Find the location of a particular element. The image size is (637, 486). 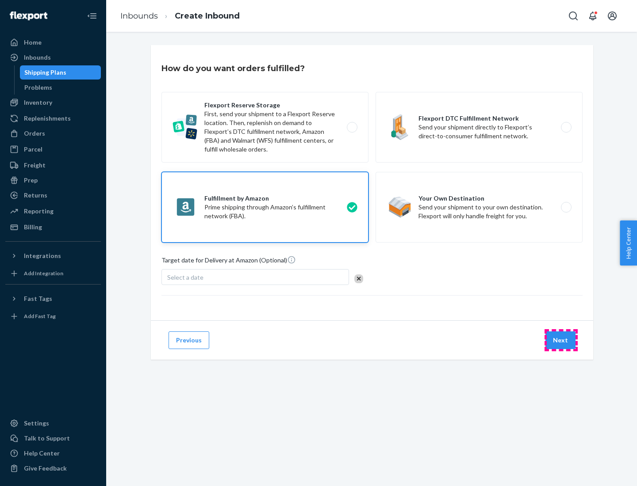

div: Replenishments is located at coordinates (47, 118).